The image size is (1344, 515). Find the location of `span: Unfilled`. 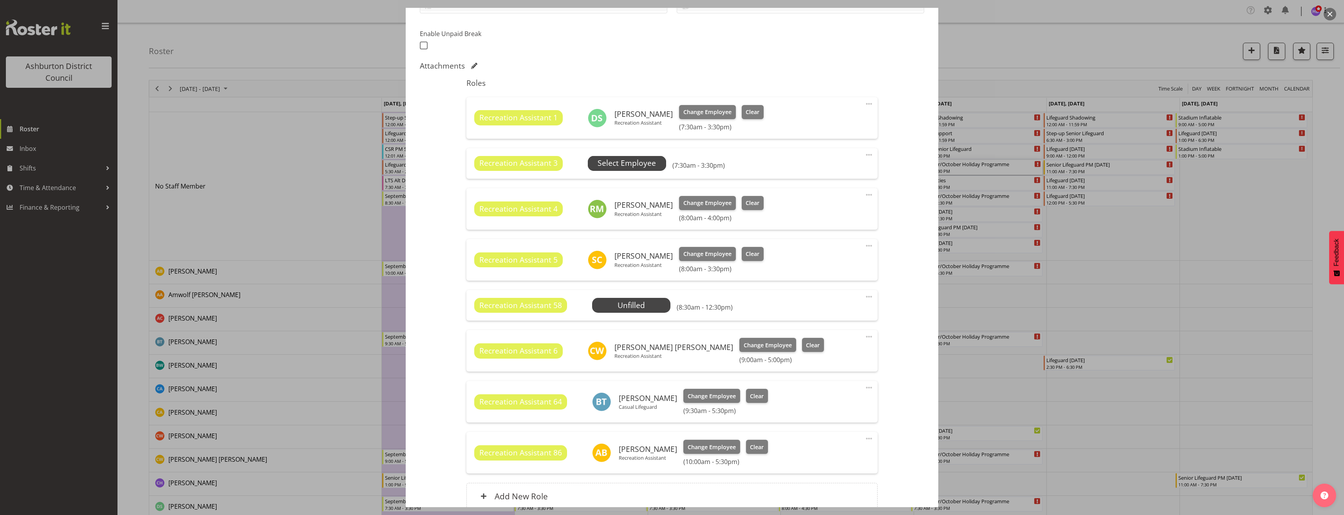

span: Unfilled is located at coordinates (631, 305).